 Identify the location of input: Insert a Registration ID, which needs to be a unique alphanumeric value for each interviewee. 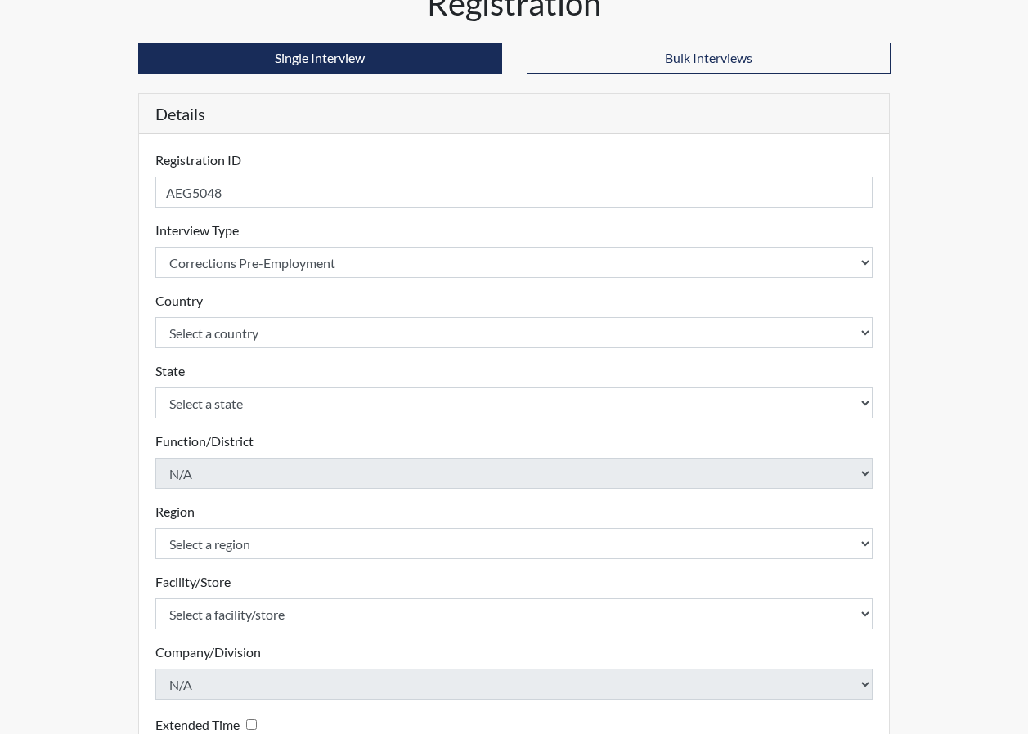
(514, 192).